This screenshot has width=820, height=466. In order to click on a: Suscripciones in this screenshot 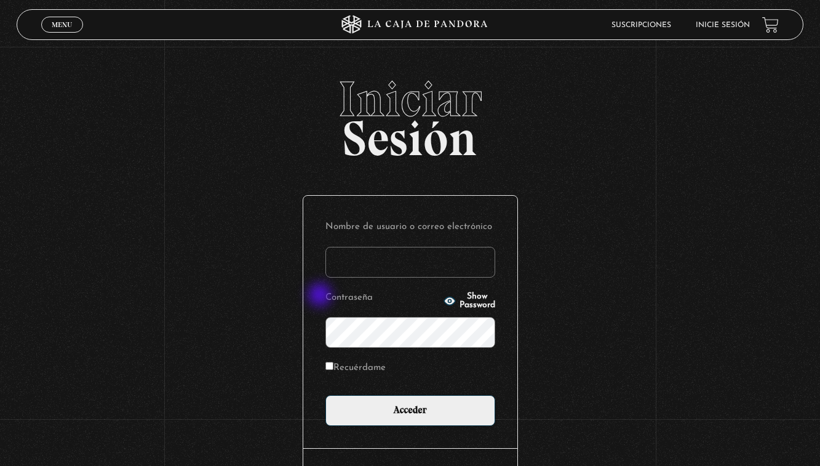, I will do `click(641, 25)`.